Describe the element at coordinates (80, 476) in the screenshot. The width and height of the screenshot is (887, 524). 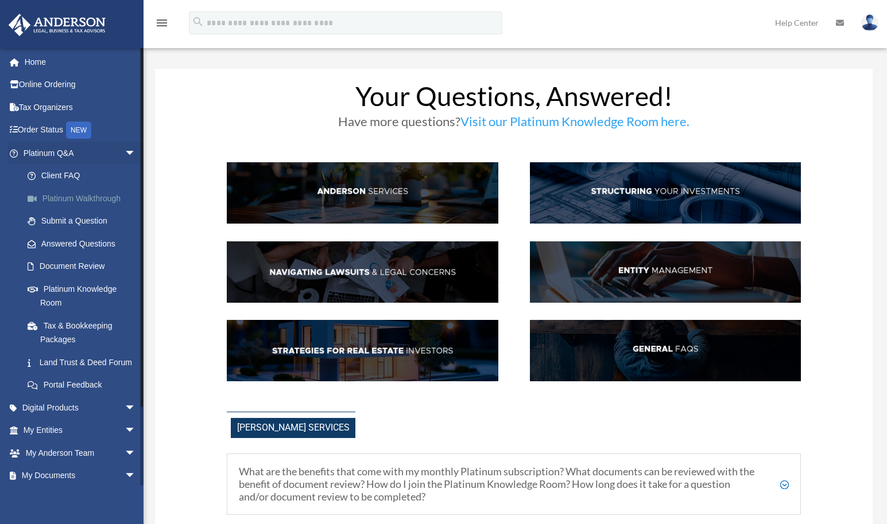
I see `a: My Documentsarrow_drop_down` at that location.